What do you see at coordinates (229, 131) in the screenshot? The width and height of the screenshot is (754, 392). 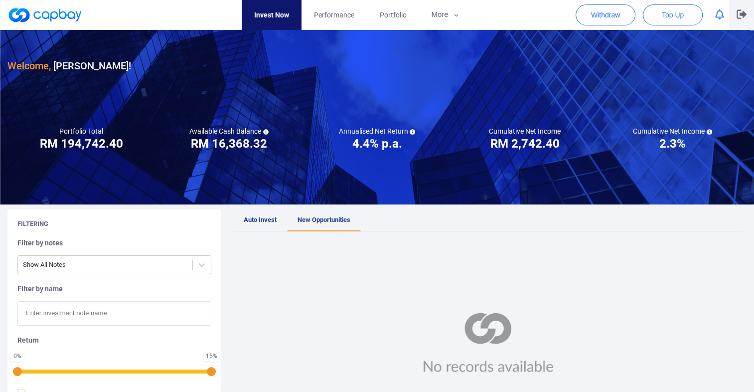 I see `h5: Available Cash Balance` at bounding box center [229, 131].